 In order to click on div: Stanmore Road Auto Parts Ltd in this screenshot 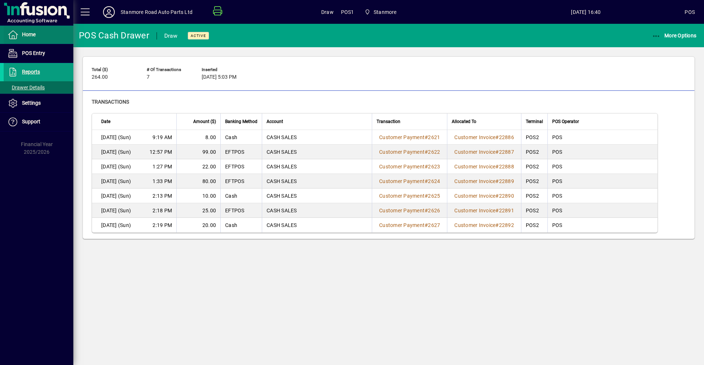, I will do `click(157, 12)`.